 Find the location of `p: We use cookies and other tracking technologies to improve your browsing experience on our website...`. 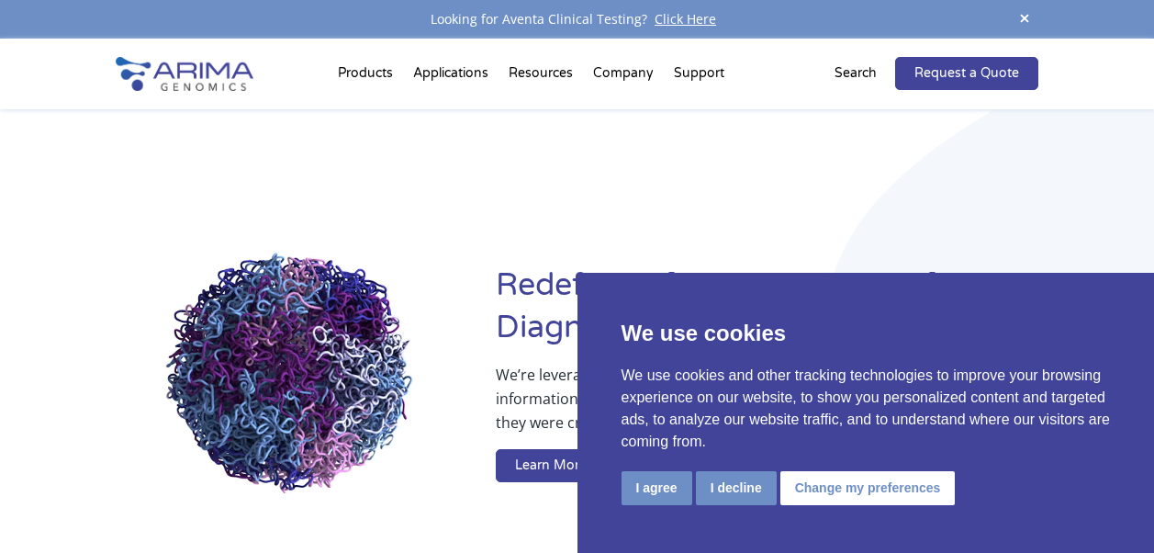

p: We use cookies and other tracking technologies to improve your browsing experience on our website... is located at coordinates (865, 408).